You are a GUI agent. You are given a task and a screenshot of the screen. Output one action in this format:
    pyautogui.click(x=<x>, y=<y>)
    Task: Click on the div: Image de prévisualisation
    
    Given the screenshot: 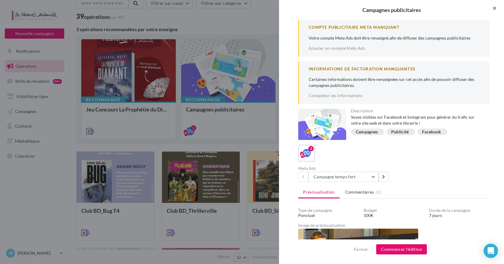 What is the action you would take?
    pyautogui.click(x=394, y=226)
    